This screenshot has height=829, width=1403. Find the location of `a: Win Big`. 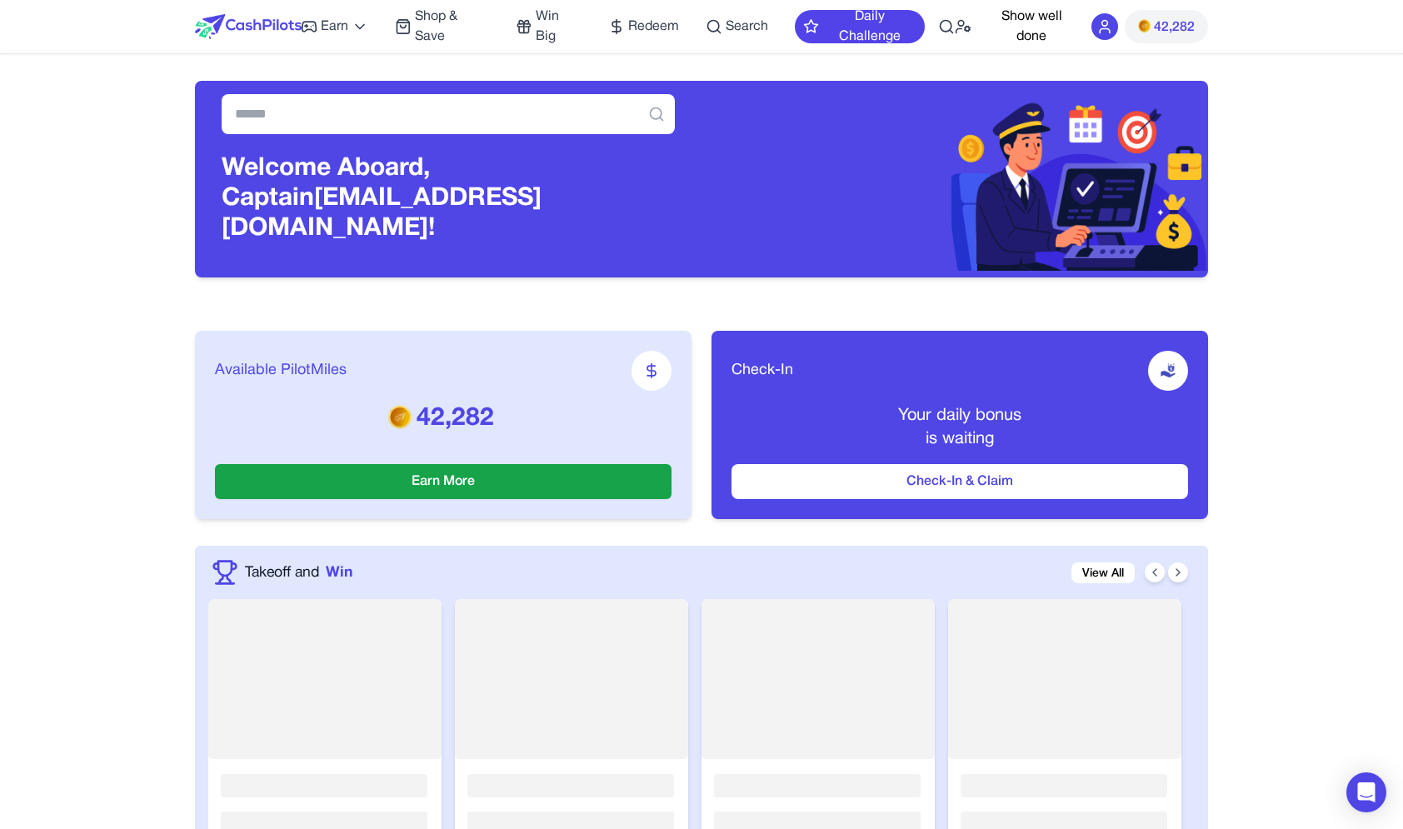

a: Win Big is located at coordinates (548, 27).